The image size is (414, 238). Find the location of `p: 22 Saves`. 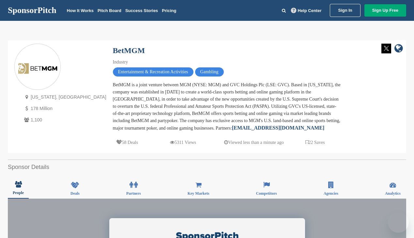

p: 22 Saves is located at coordinates (315, 142).